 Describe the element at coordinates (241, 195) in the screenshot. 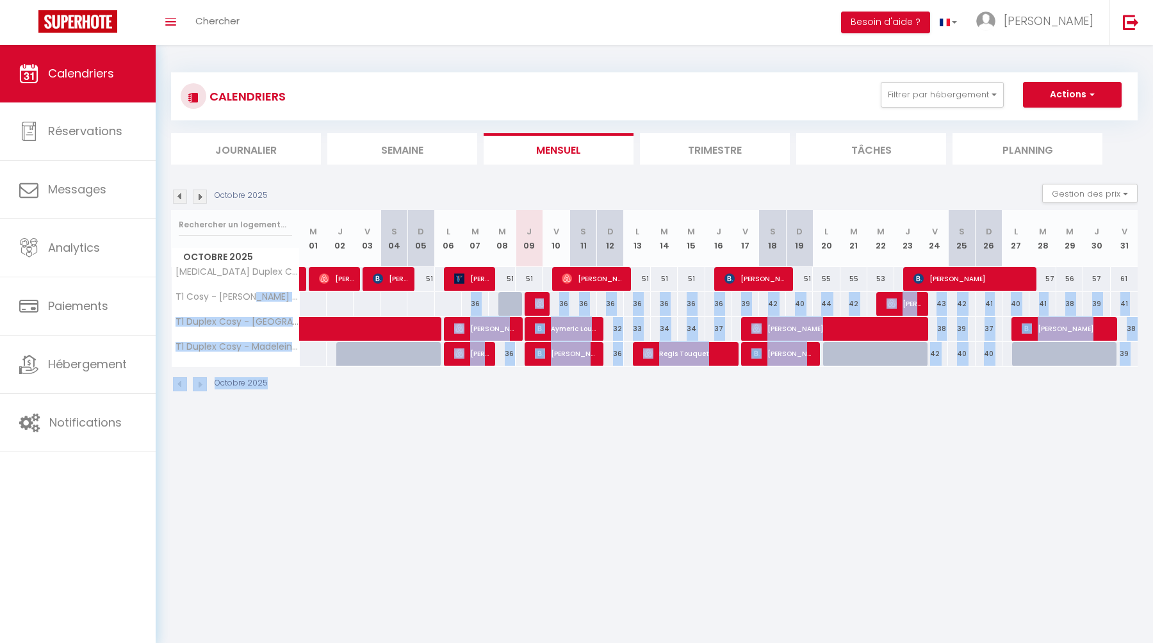

I see `p: Octobre 2025` at that location.